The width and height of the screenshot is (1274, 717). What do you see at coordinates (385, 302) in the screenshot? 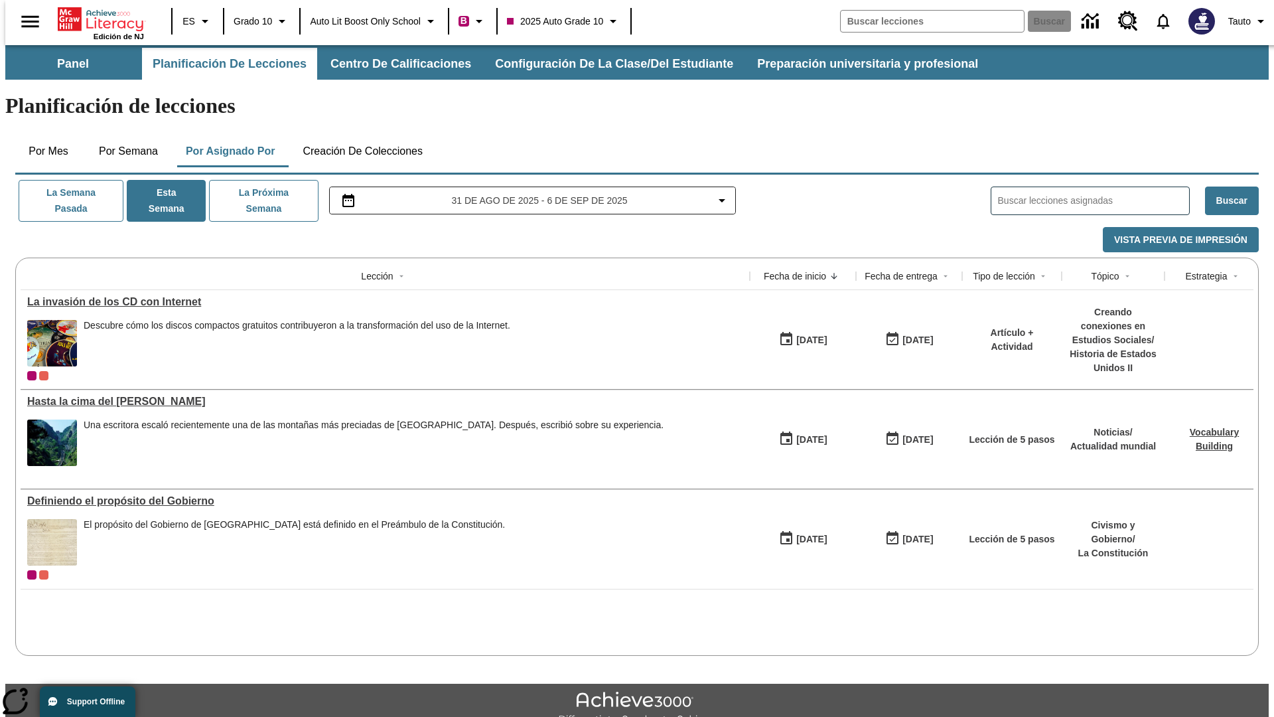
I see `div: La invasión de los CD con Internet` at bounding box center [385, 302].